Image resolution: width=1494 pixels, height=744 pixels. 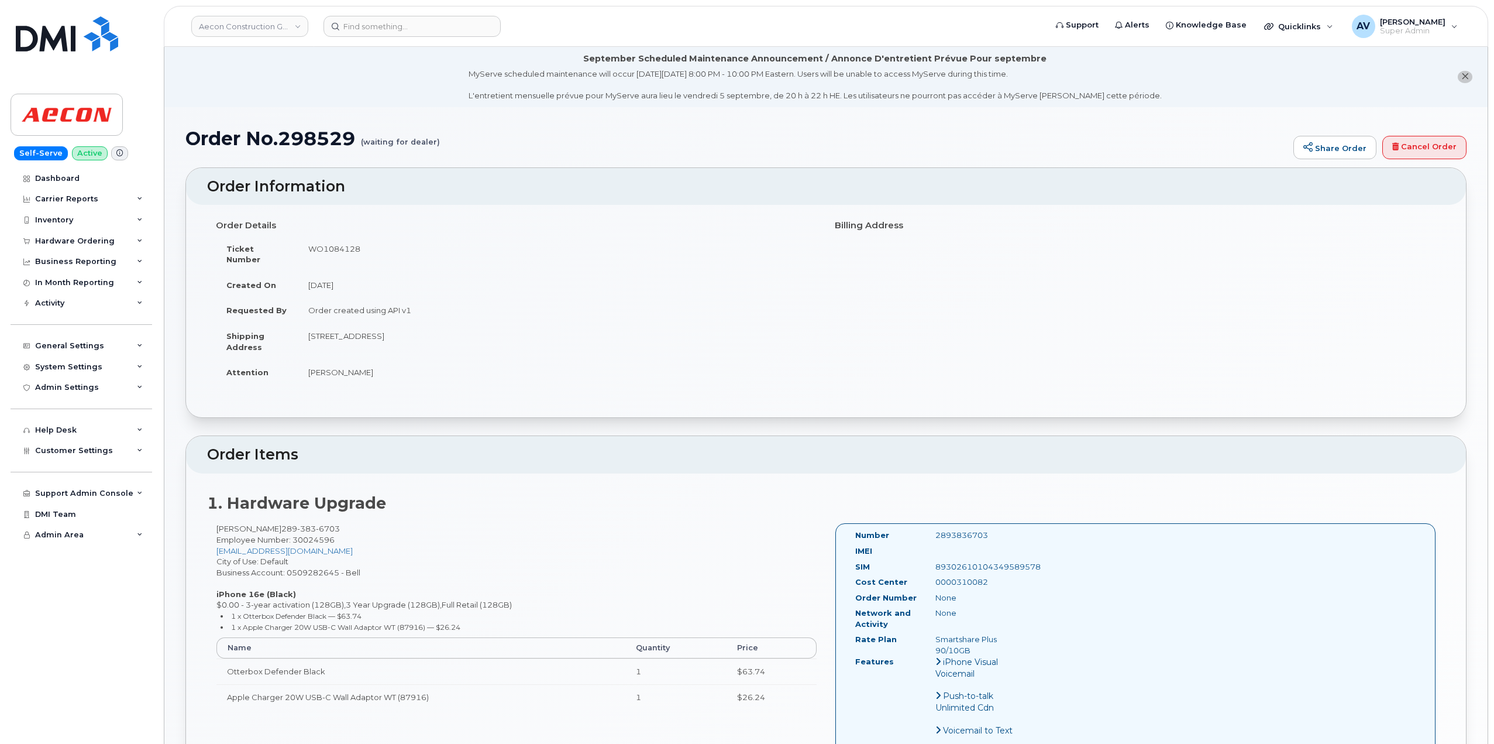 What do you see at coordinates (297, 503) in the screenshot?
I see `strong: 1. Hardware Upgrade` at bounding box center [297, 503].